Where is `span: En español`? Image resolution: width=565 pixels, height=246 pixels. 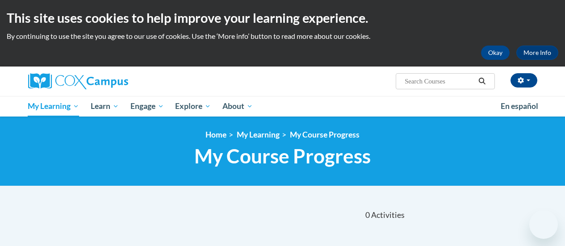
span: En español is located at coordinates (519, 106).